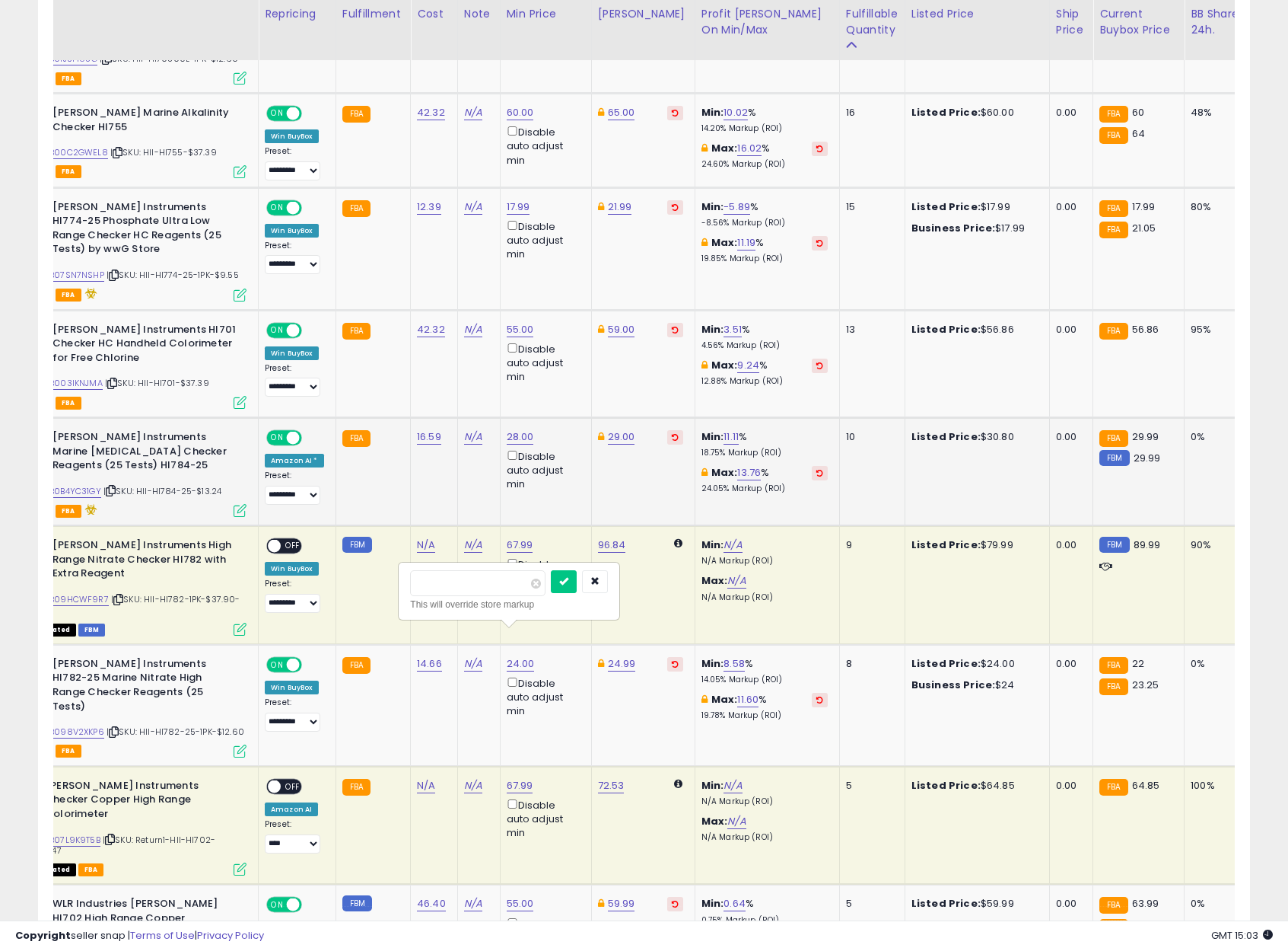 This screenshot has width=1288, height=951. What do you see at coordinates (230, 935) in the screenshot?
I see `a: Privacy Policy` at bounding box center [230, 935].